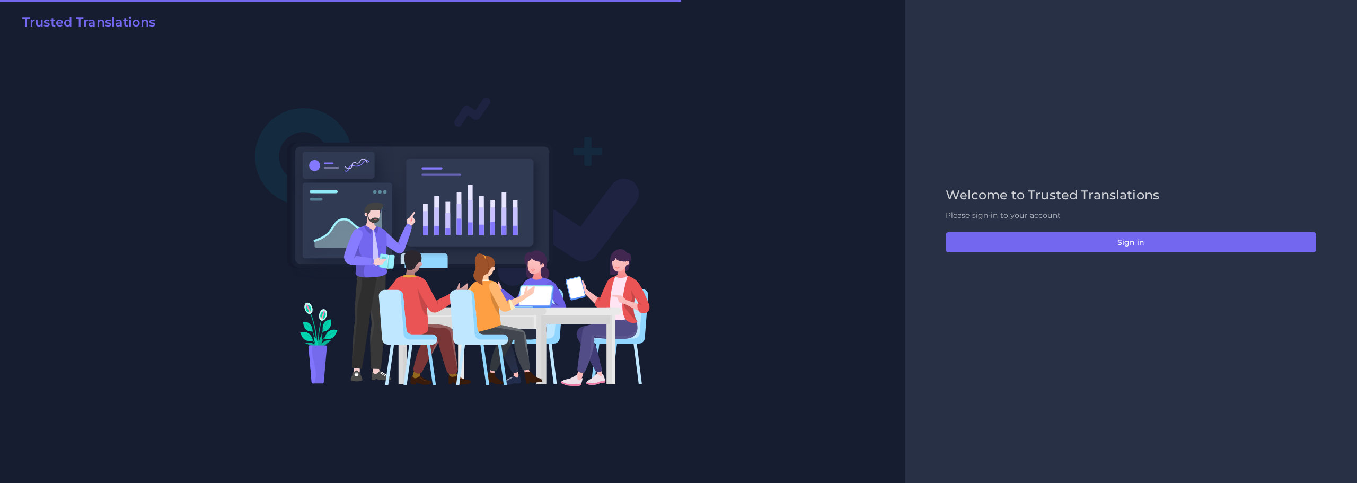  What do you see at coordinates (1130, 242) in the screenshot?
I see `button: Sign in` at bounding box center [1130, 242].